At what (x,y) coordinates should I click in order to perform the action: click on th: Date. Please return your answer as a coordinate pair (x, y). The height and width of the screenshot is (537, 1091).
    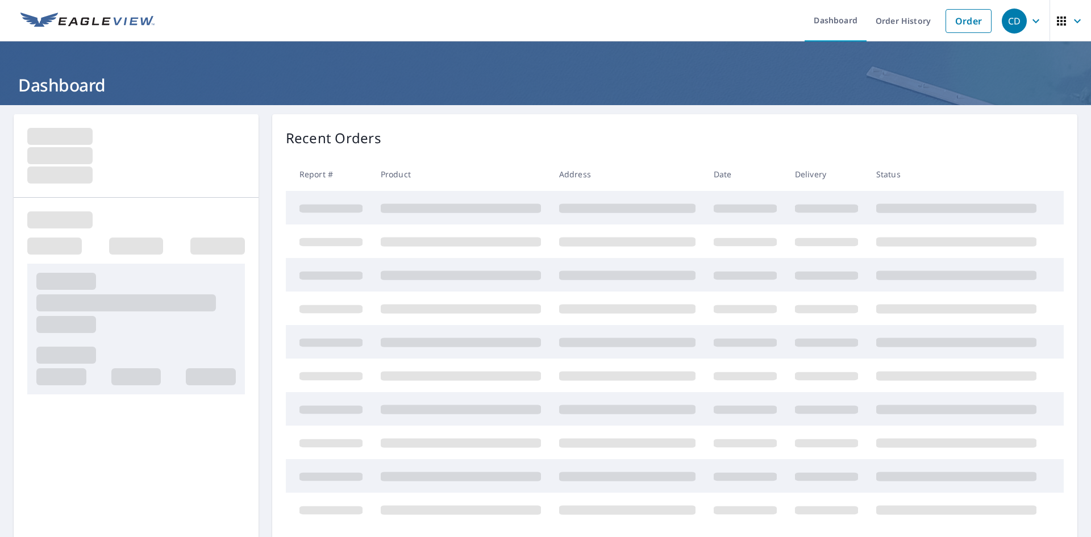
    Looking at the image, I should click on (745, 174).